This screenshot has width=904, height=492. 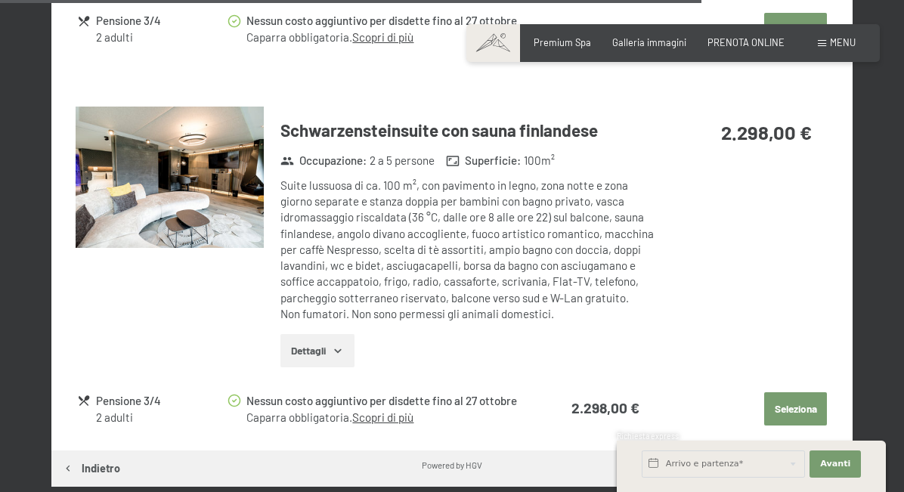 I want to click on div: Suite lussuosa di ca. 100 m², con pavimento in legno, zona notte e zona giorno separate e stanza ..., so click(x=469, y=250).